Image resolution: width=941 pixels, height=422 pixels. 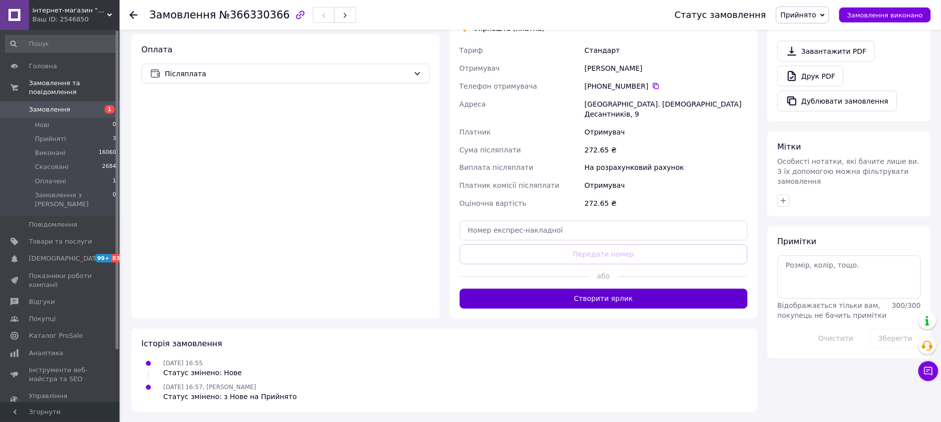 I want to click on span: Замовлення виконано, so click(x=886, y=15).